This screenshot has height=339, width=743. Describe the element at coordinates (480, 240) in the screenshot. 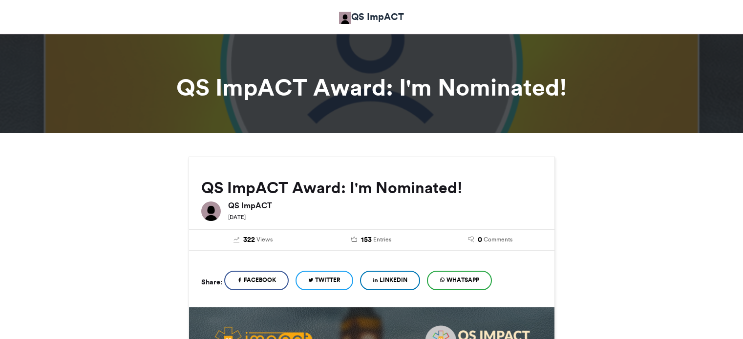

I see `span: 0` at that location.